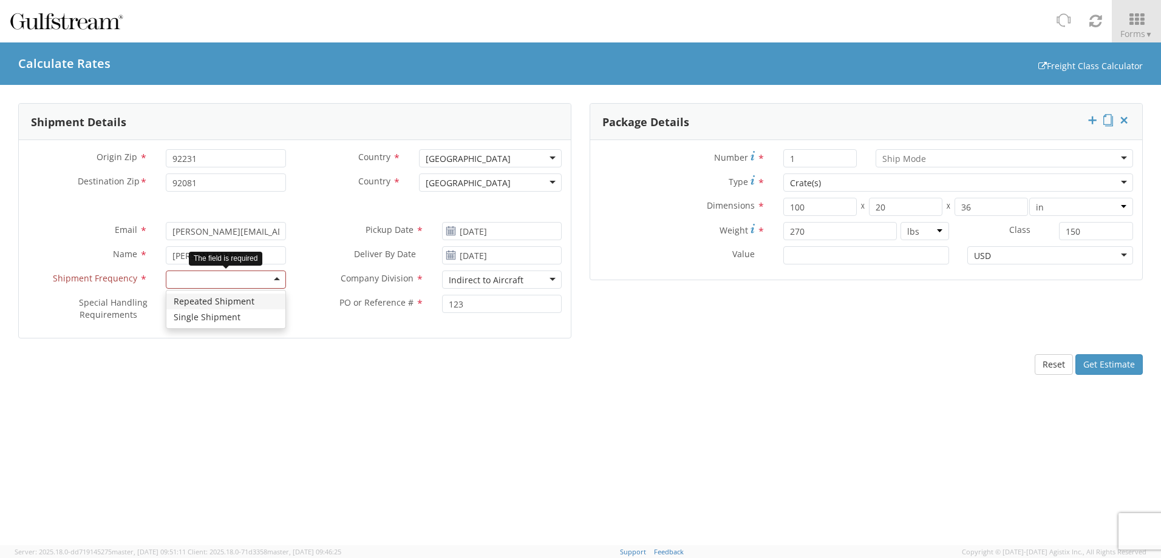 The height and width of the screenshot is (558, 1161). I want to click on span: Forms, so click(1136, 33).